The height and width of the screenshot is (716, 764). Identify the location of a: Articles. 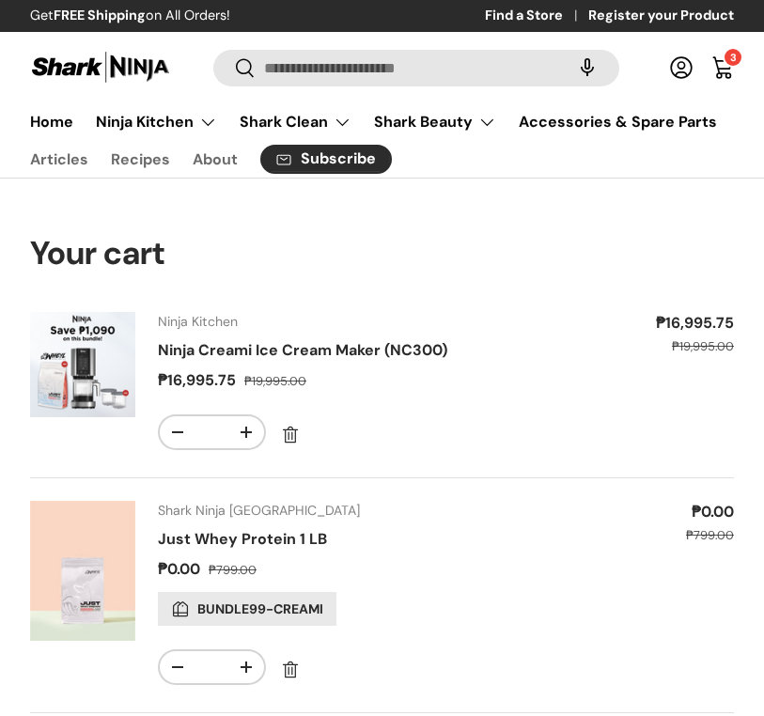
(59, 159).